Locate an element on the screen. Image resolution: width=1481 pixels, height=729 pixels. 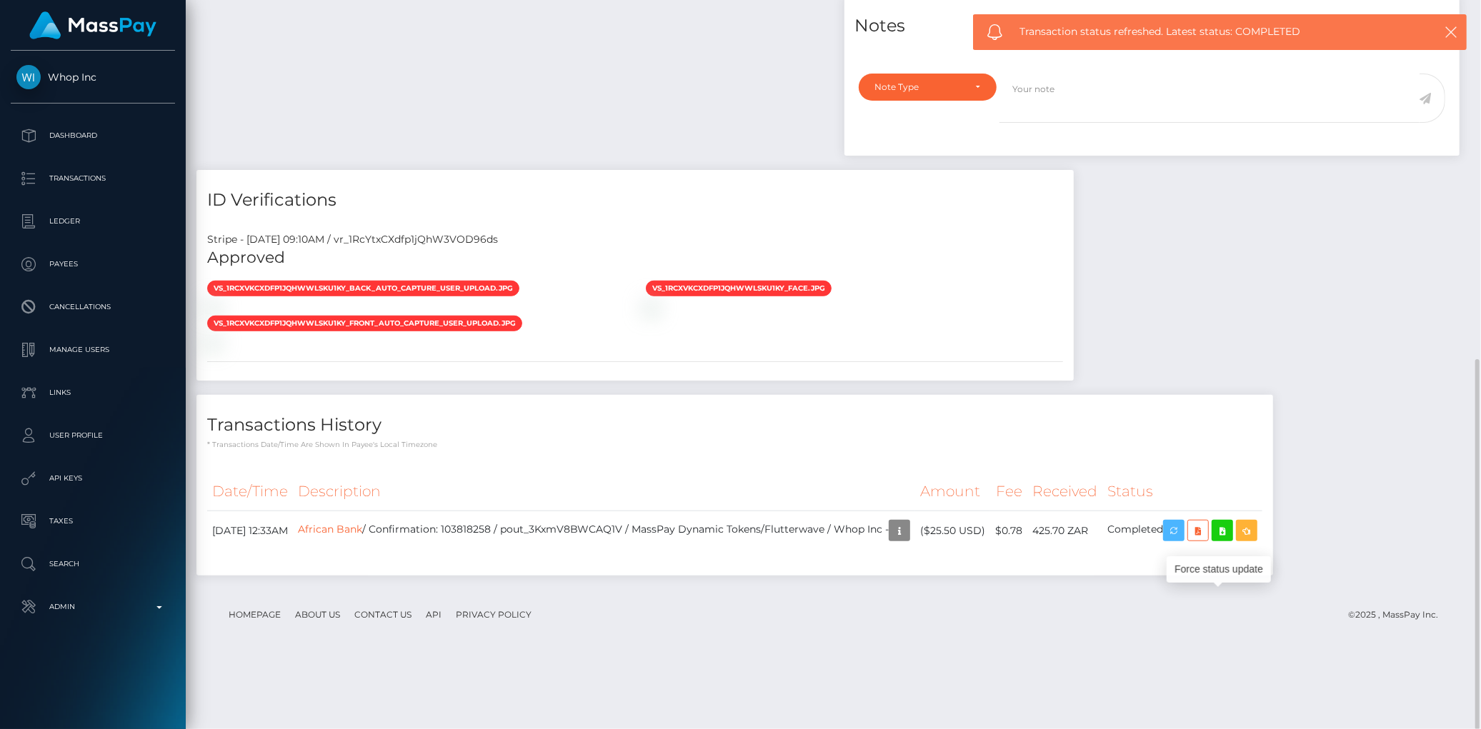
a: API is located at coordinates (434, 614).